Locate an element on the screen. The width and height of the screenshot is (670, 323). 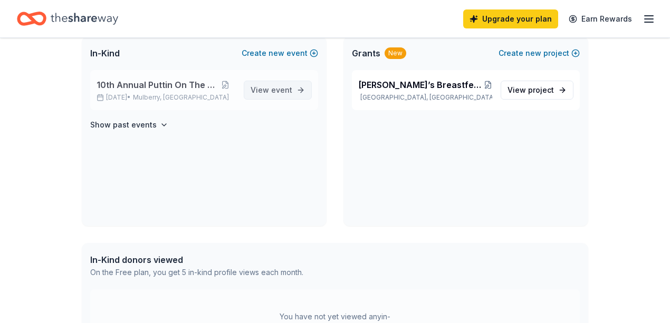
div: On the Free plan, you get 5 in-kind profile views each month. is located at coordinates (197, 273).